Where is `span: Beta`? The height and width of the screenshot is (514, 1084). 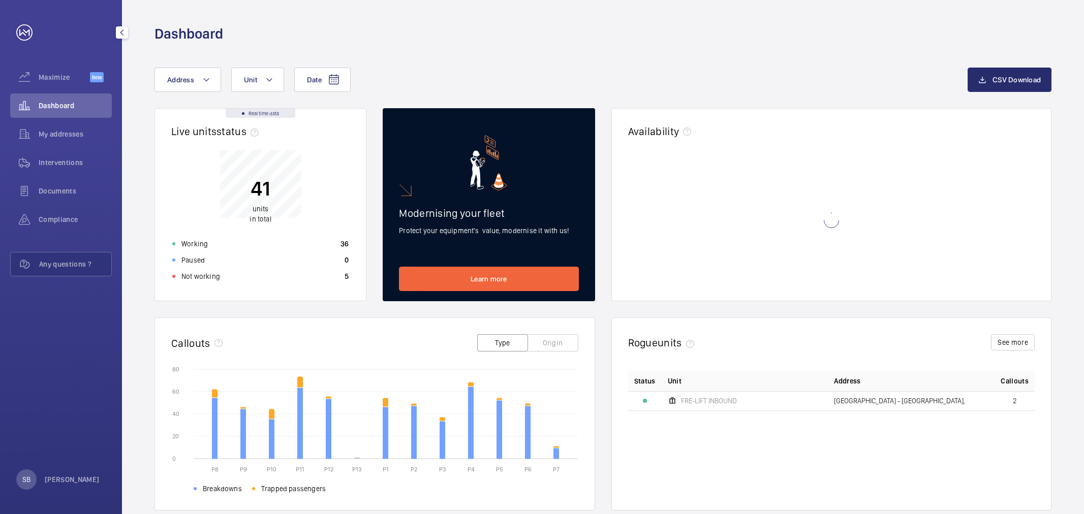
span: Beta is located at coordinates (97, 77).